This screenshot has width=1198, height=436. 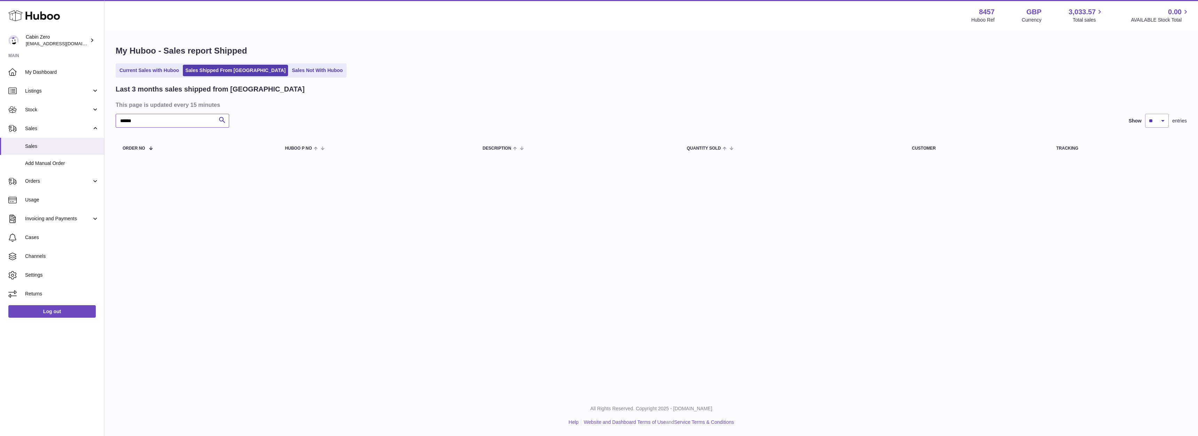 I want to click on a: Help, so click(x=573, y=422).